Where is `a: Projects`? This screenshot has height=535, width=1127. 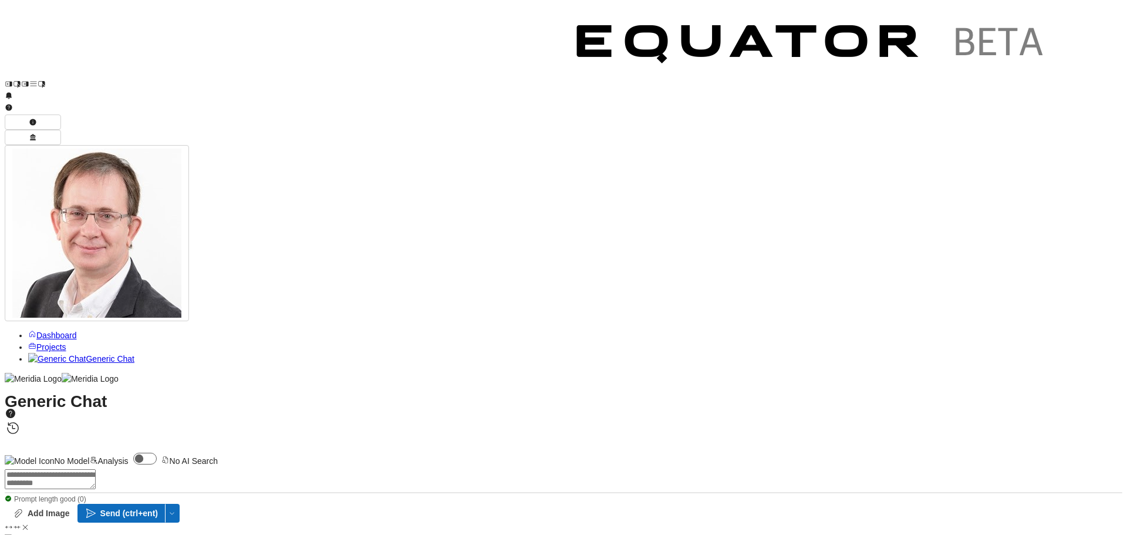 a: Projects is located at coordinates (47, 347).